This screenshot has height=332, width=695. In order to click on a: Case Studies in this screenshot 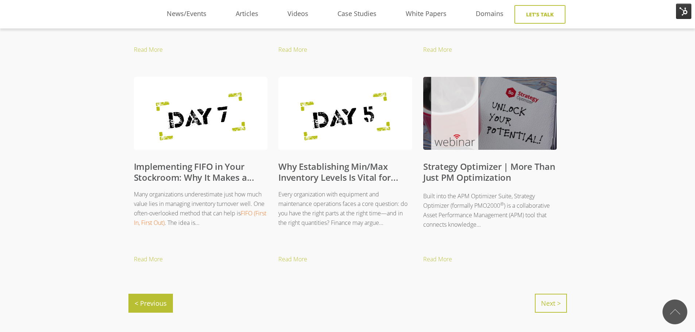, I will do `click(357, 14)`.